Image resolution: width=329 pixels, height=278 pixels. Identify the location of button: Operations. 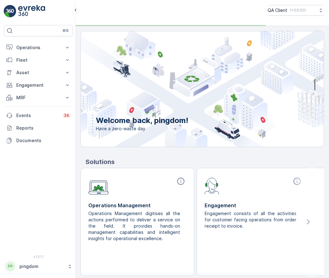
(38, 48).